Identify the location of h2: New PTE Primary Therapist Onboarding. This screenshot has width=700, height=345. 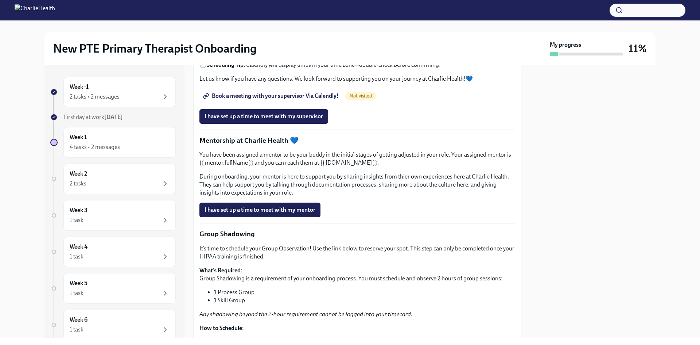
(155, 48).